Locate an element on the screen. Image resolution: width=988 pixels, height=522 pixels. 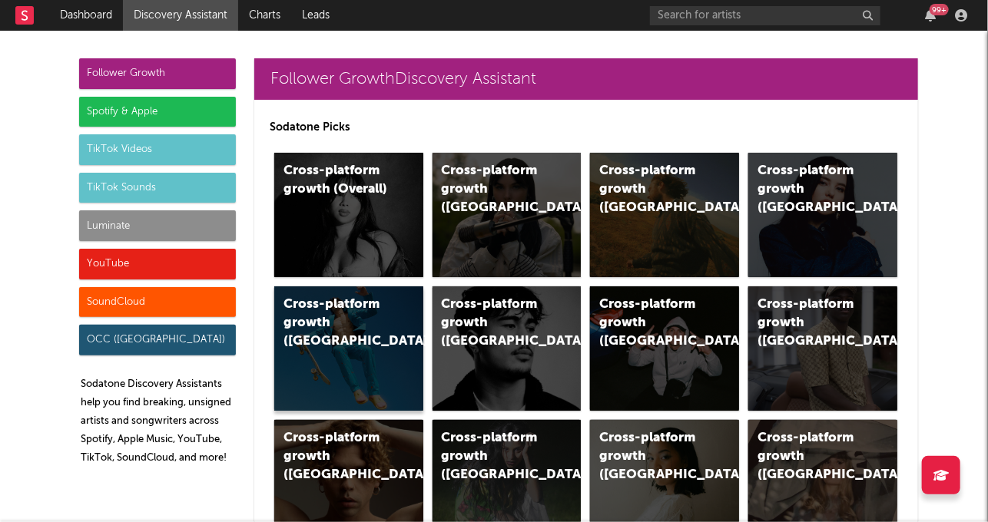
div: Cross-platform growth (Overall) is located at coordinates (336, 180).